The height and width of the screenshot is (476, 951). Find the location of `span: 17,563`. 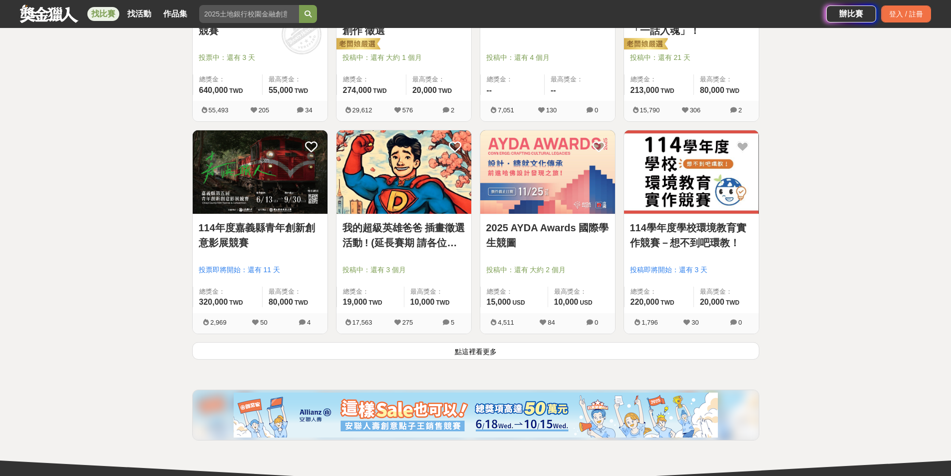

span: 17,563 is located at coordinates (362, 322).